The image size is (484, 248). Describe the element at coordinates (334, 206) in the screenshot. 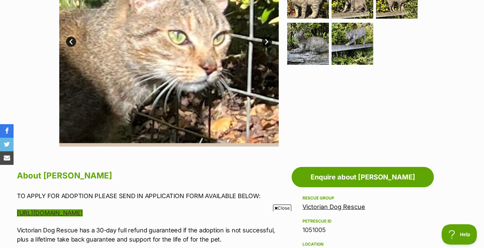

I see `a: Victorian Dog Rescue` at that location.